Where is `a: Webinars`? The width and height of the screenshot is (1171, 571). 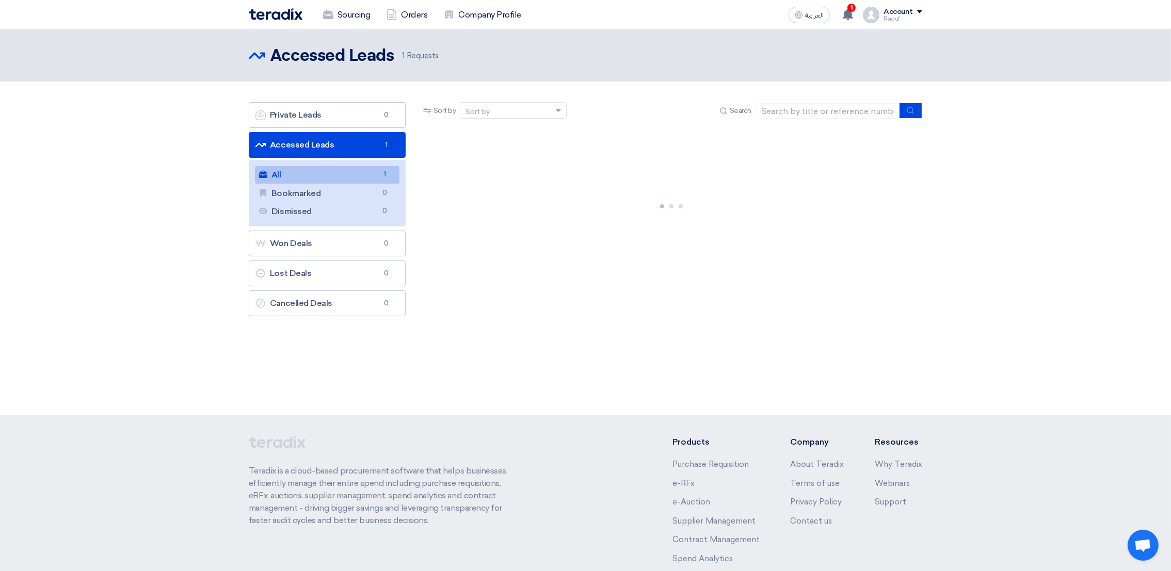 a: Webinars is located at coordinates (892, 483).